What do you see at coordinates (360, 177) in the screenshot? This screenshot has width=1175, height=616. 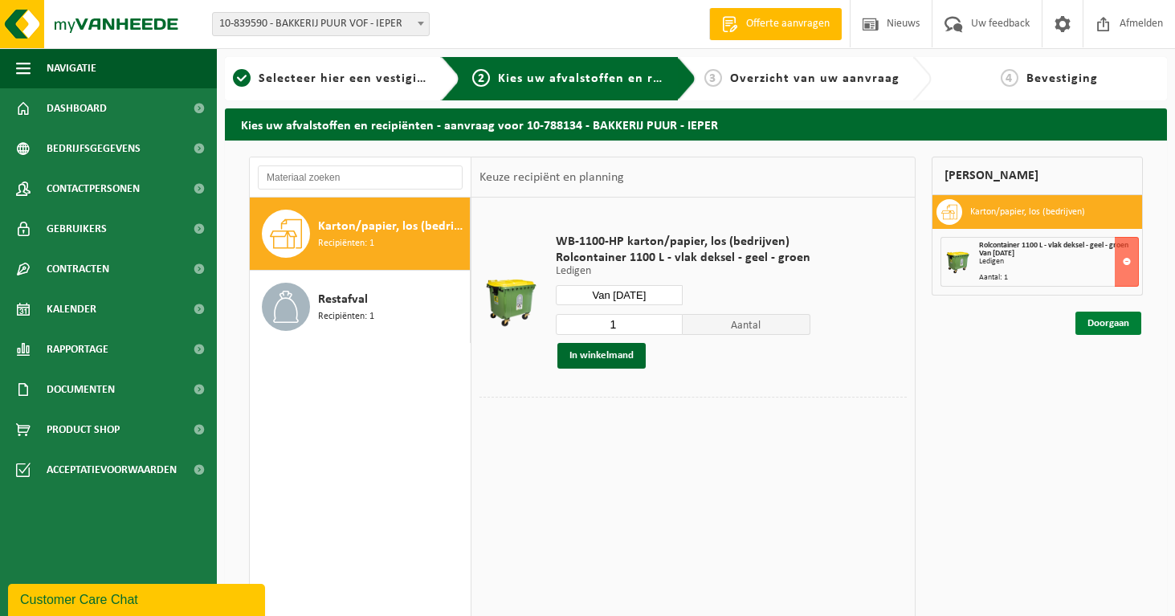 I see `input: Materiaal zoeken` at bounding box center [360, 177].